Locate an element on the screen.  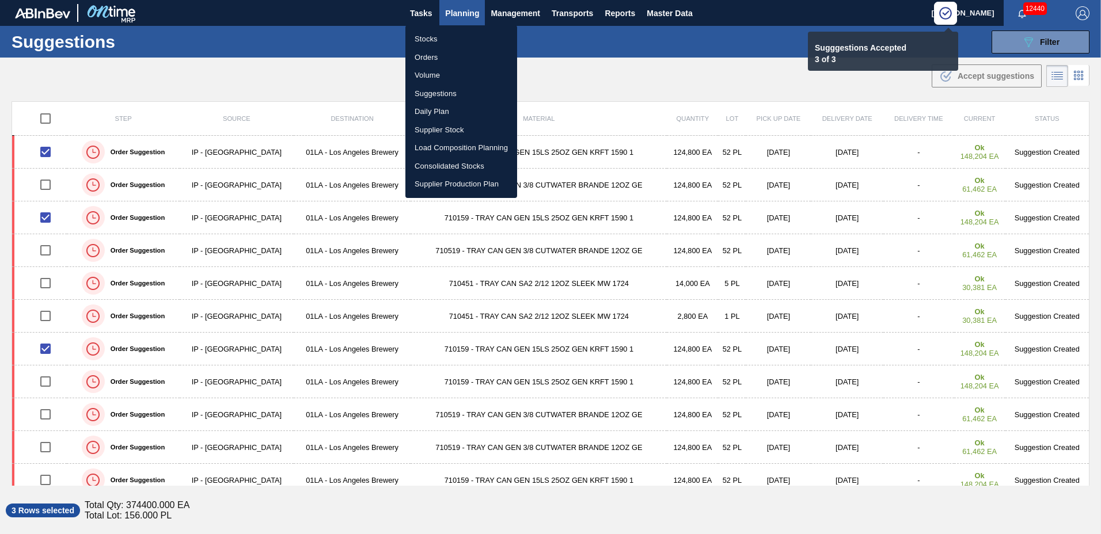
a: Supplier Stock is located at coordinates (461, 130).